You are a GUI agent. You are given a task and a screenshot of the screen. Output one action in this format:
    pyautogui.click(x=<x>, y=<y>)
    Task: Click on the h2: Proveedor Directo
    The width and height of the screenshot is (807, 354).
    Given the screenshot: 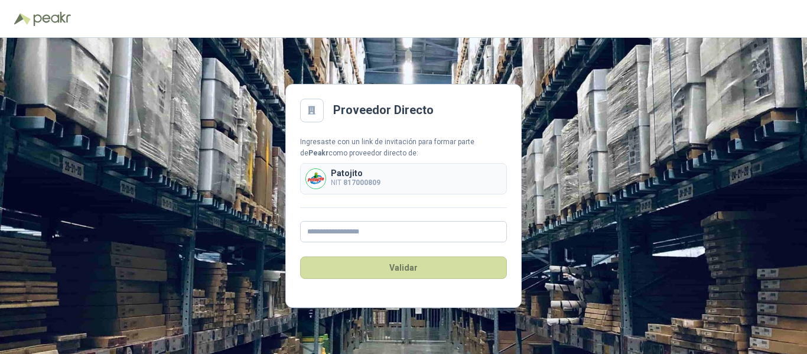 What is the action you would take?
    pyautogui.click(x=383, y=110)
    